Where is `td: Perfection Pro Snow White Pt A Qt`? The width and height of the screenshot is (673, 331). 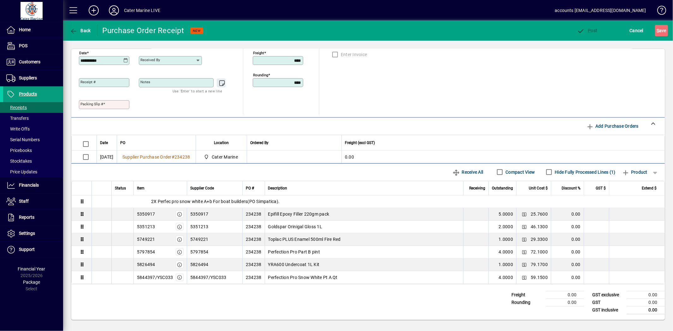 td: Perfection Pro Snow White Pt A Qt is located at coordinates (364, 278).